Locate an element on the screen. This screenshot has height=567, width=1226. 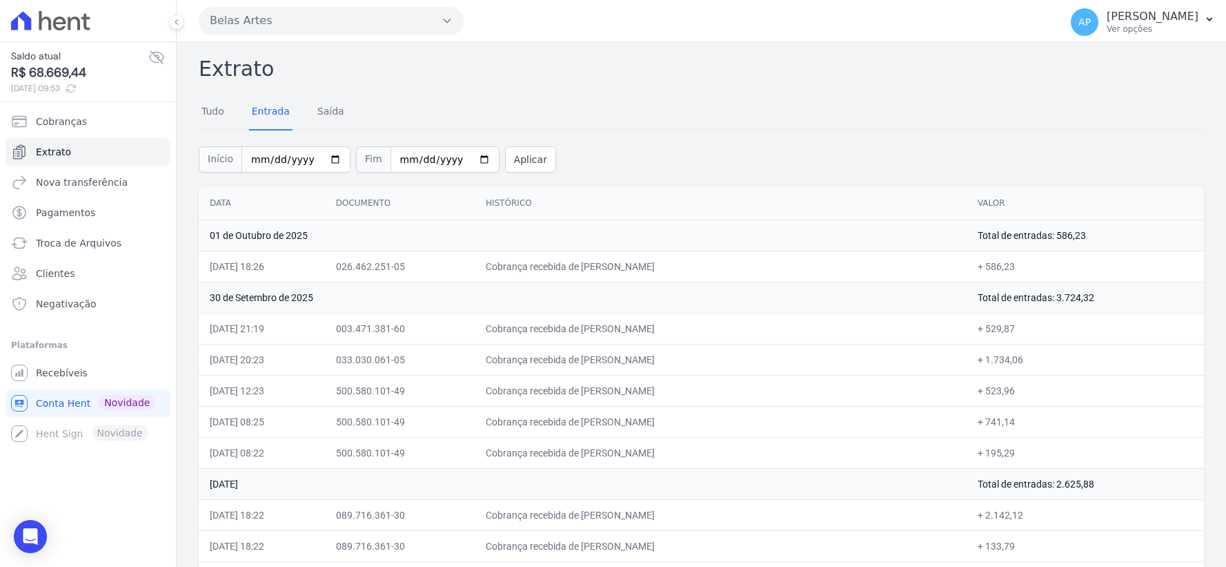
span: Novidade is located at coordinates (127, 402).